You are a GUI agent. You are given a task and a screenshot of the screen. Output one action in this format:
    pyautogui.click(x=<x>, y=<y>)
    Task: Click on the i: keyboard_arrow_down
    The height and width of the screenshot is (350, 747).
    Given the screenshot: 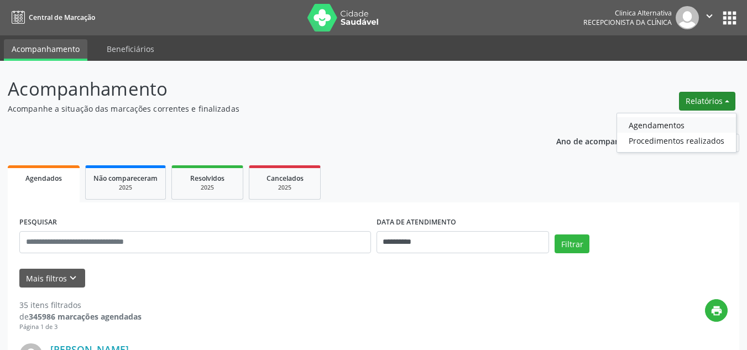 What is the action you would take?
    pyautogui.click(x=73, y=278)
    